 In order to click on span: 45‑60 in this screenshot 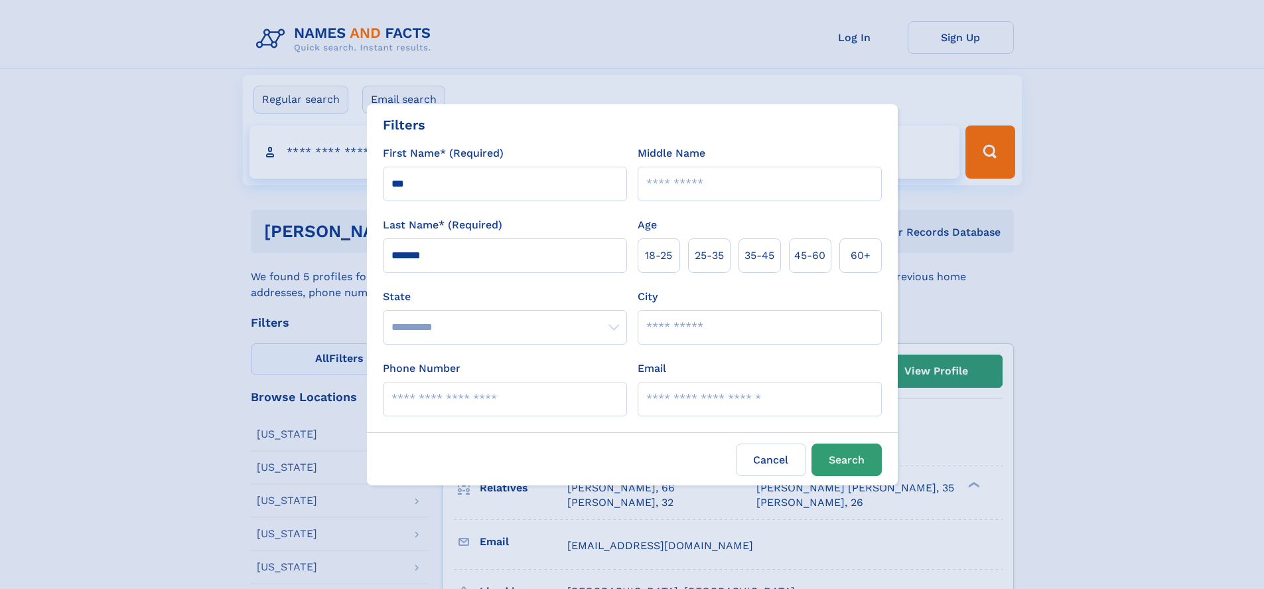, I will do `click(810, 255)`.